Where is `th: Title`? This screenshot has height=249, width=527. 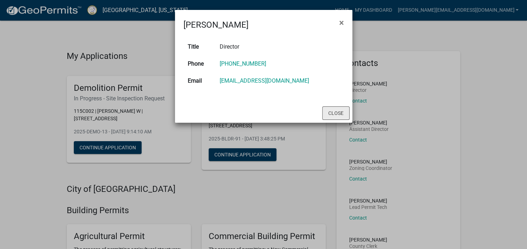 th: Title is located at coordinates (199, 47).